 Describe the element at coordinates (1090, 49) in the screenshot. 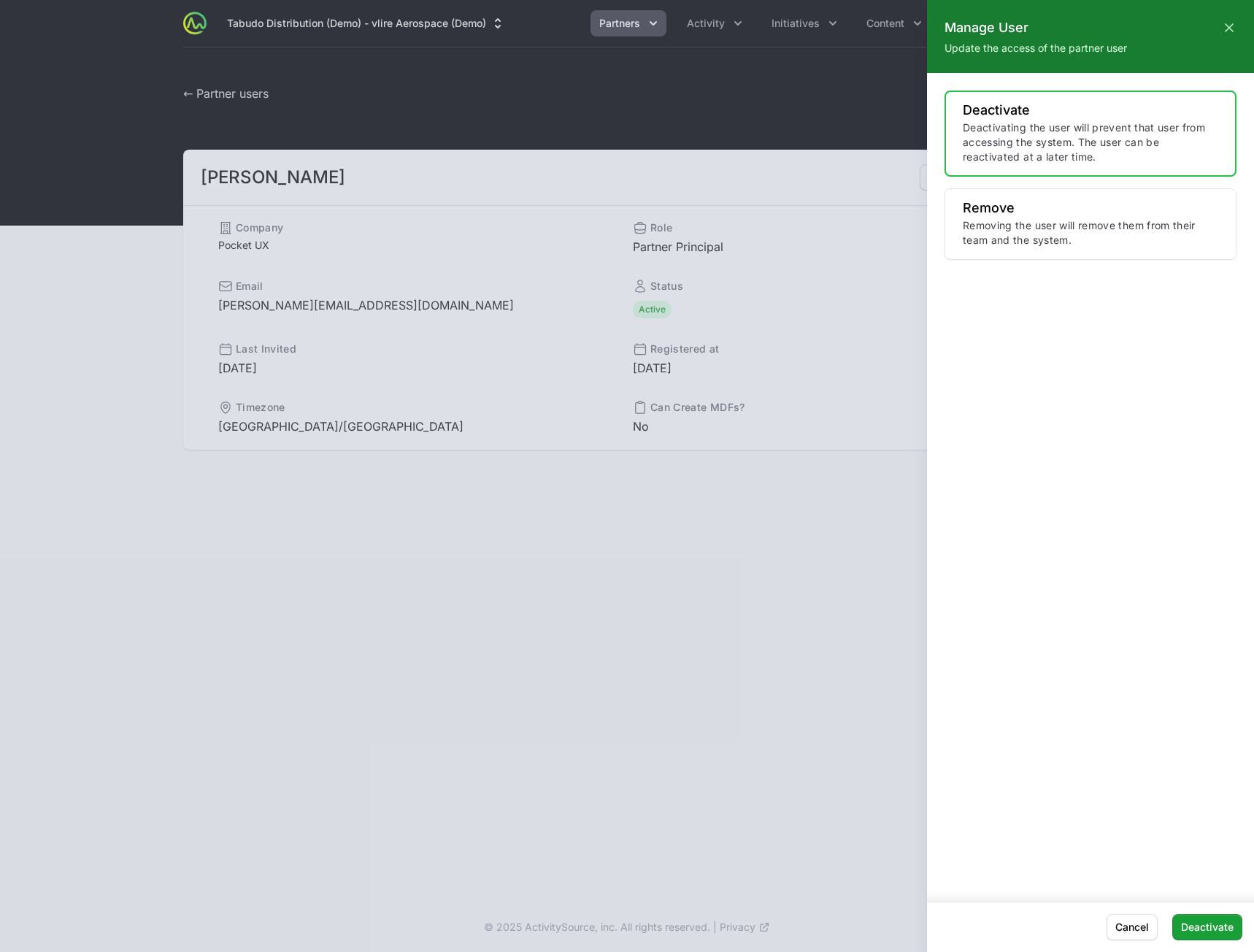

I see `p: Update the access of the partner user` at that location.